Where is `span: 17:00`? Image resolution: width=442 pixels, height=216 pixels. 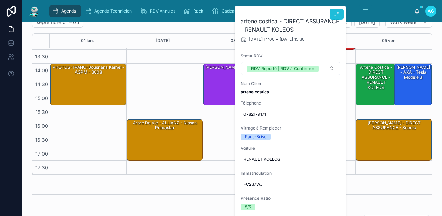
span: 17:00 is located at coordinates (42, 154).